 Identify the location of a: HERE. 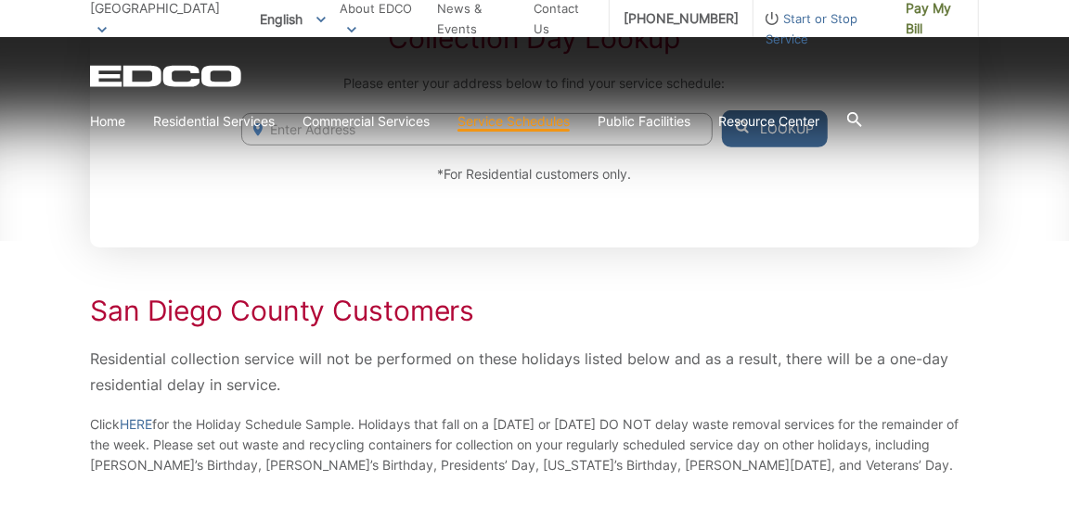
(135, 425).